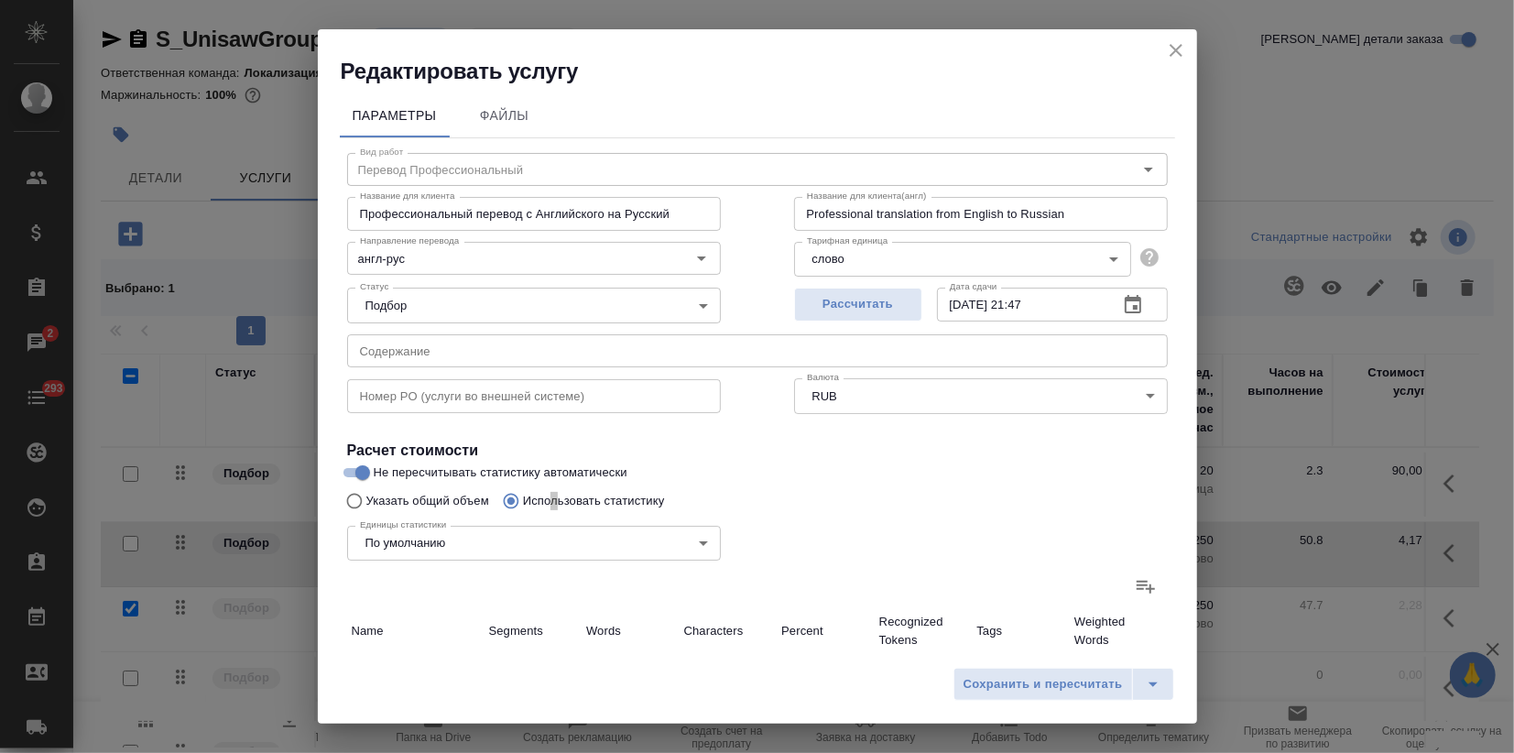  What do you see at coordinates (963, 259) in the screenshot?
I see `div: слово` at bounding box center [963, 259].